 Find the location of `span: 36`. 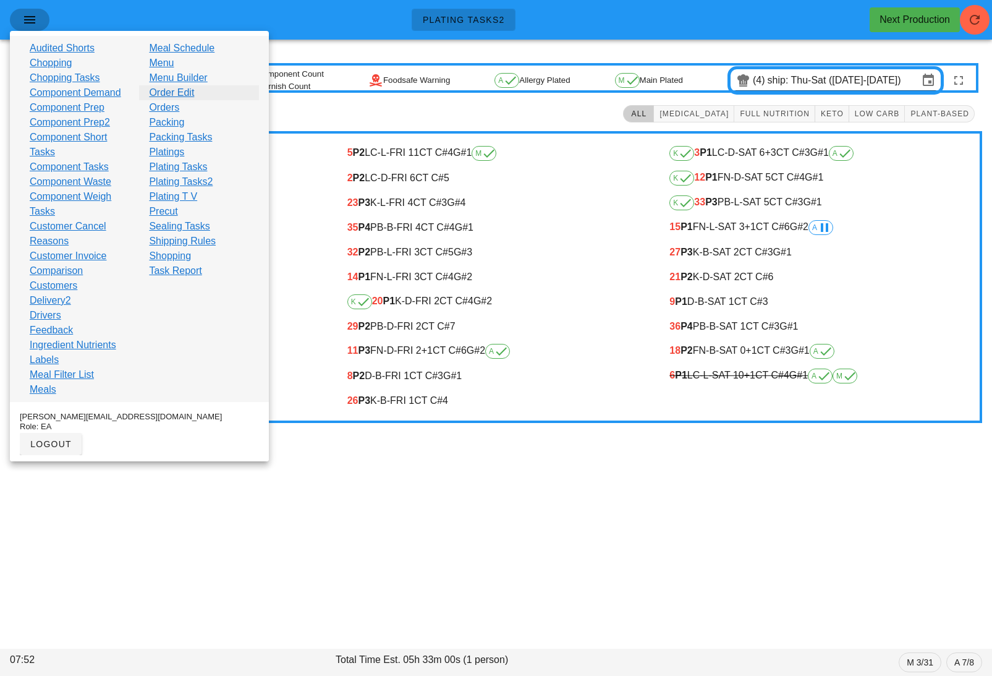

span: 36 is located at coordinates (675, 326).